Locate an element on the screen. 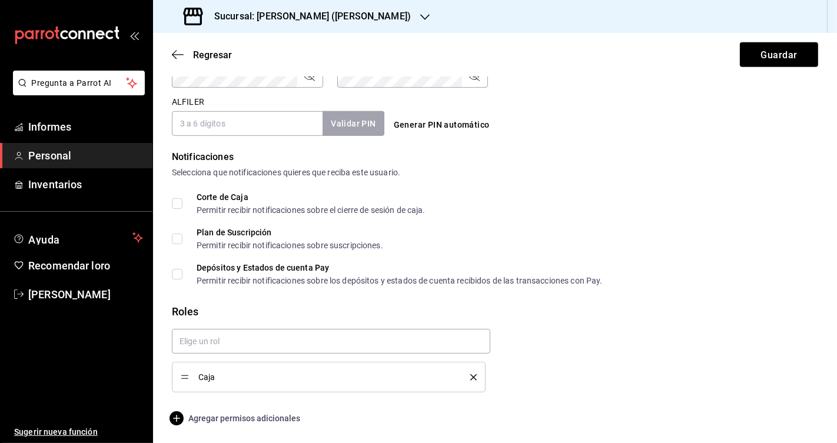 This screenshot has height=443, width=837. font: Selecciona que notificaciones quieres que reciba este usuario. is located at coordinates (286, 173).